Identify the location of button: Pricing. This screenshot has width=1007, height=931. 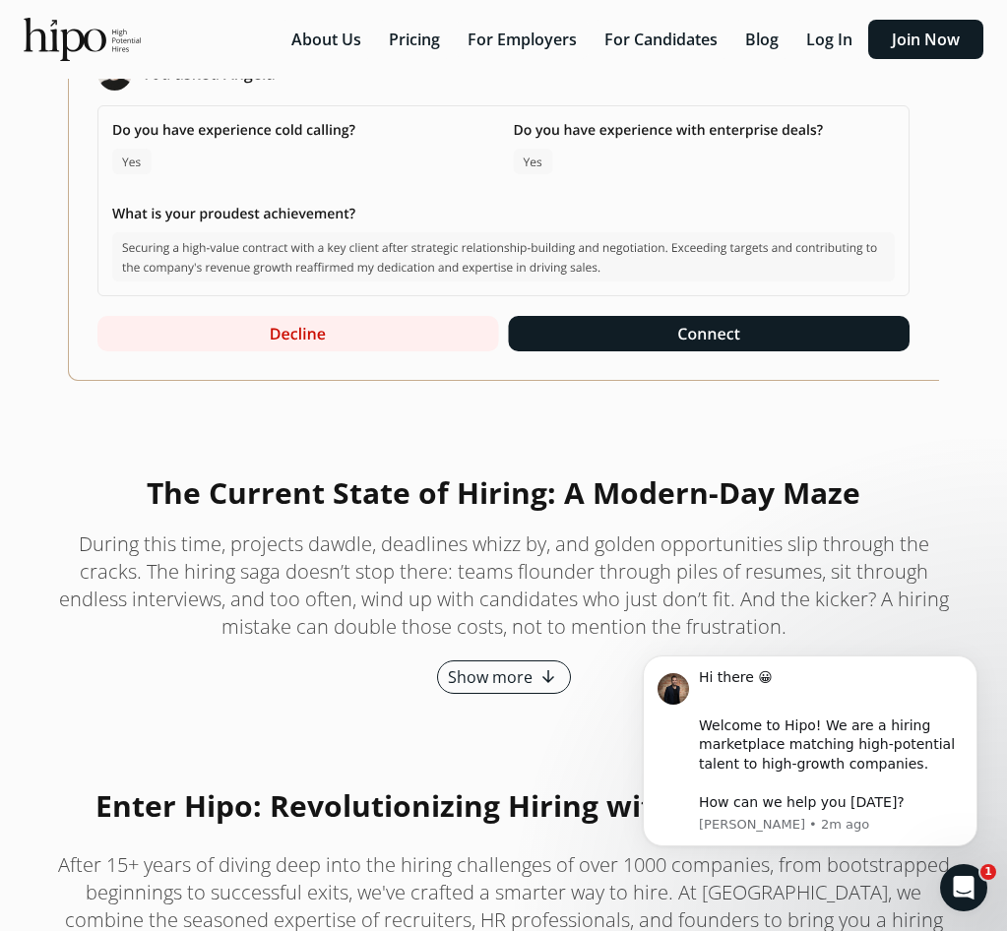
(414, 39).